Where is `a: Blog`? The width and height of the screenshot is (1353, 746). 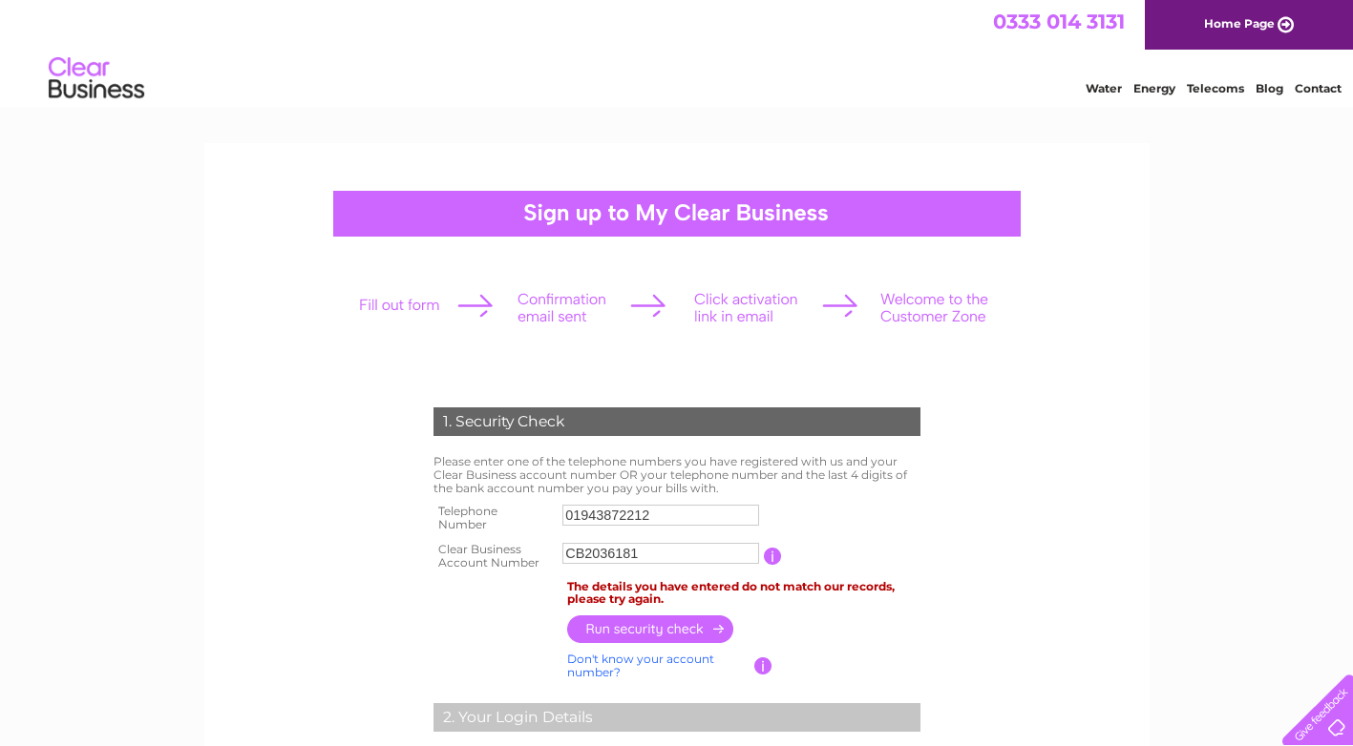
a: Blog is located at coordinates (1269, 88).